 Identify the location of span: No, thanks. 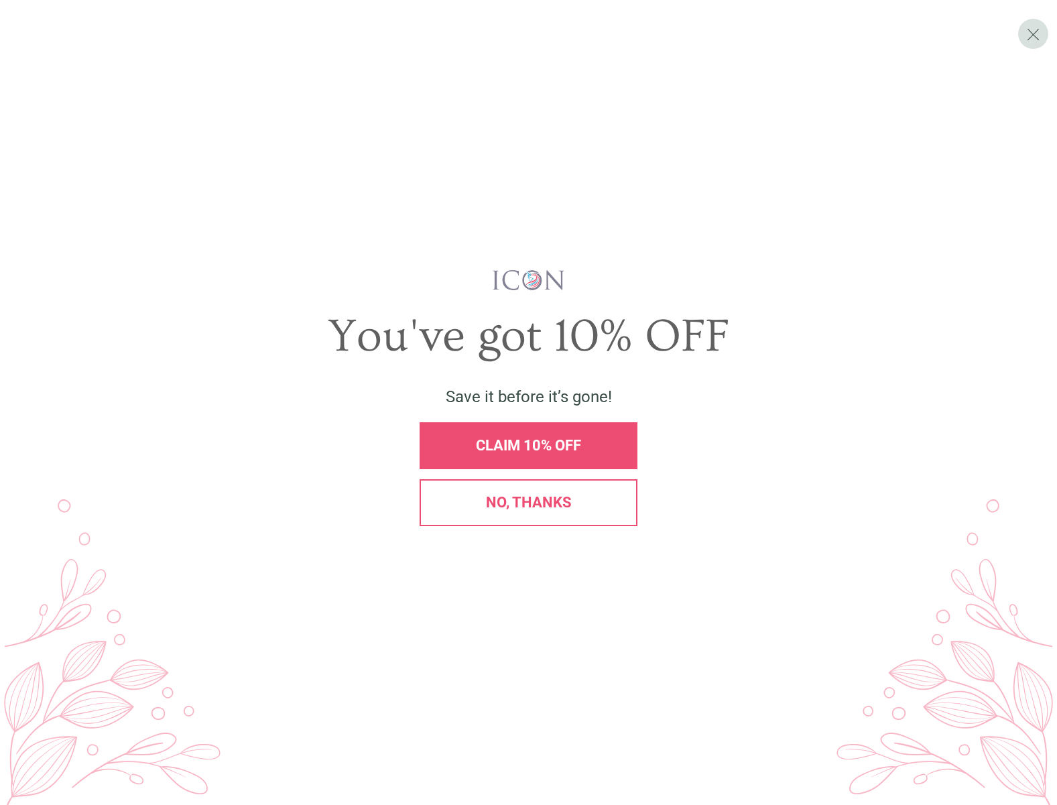
(529, 502).